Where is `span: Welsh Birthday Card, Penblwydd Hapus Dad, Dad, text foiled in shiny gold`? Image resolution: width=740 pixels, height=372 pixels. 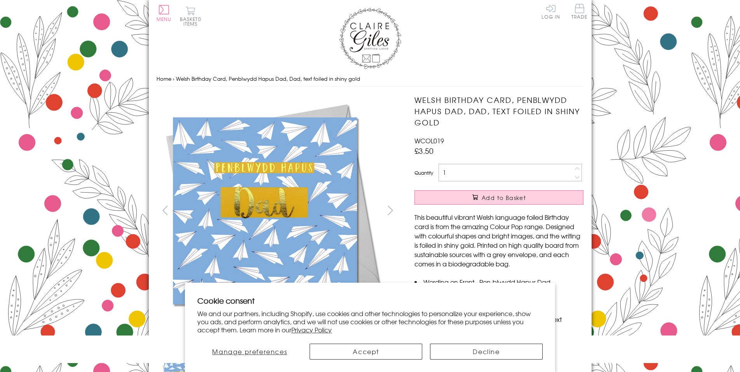
span: Welsh Birthday Card, Penblwydd Hapus Dad, Dad, text foiled in shiny gold is located at coordinates (268, 78).